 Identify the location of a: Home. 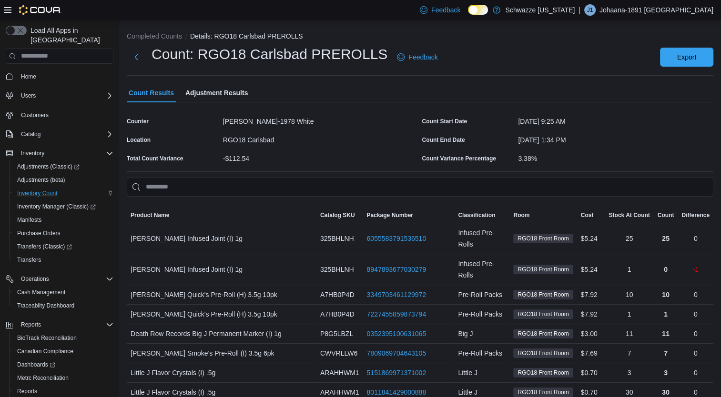
(29, 77).